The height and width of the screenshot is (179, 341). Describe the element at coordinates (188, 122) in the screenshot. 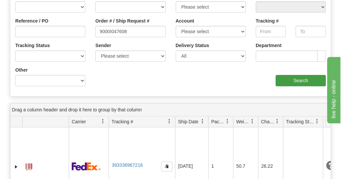

I see `span: Ship Date` at that location.